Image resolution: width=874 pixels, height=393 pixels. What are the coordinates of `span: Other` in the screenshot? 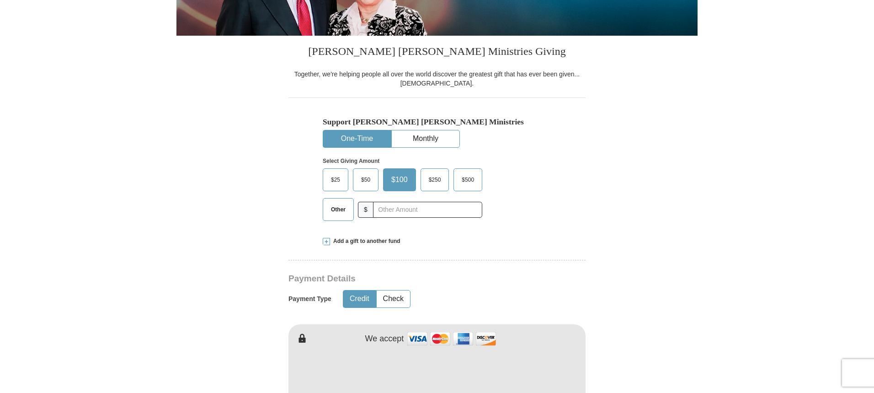 It's located at (338, 209).